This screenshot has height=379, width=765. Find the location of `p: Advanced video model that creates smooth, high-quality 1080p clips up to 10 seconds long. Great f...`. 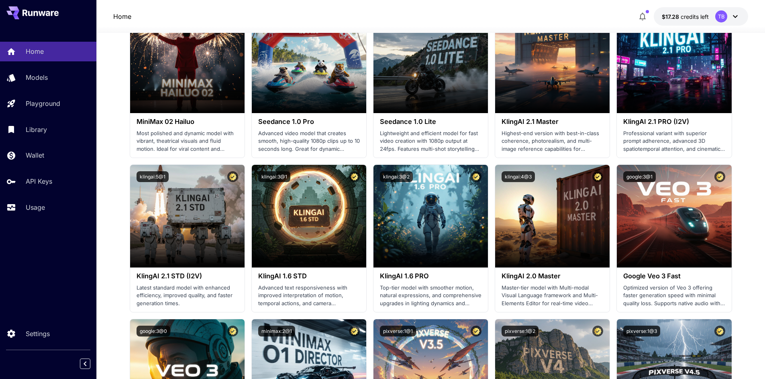

p: Advanced video model that creates smooth, high-quality 1080p clips up to 10 seconds long. Great f... is located at coordinates (309, 141).